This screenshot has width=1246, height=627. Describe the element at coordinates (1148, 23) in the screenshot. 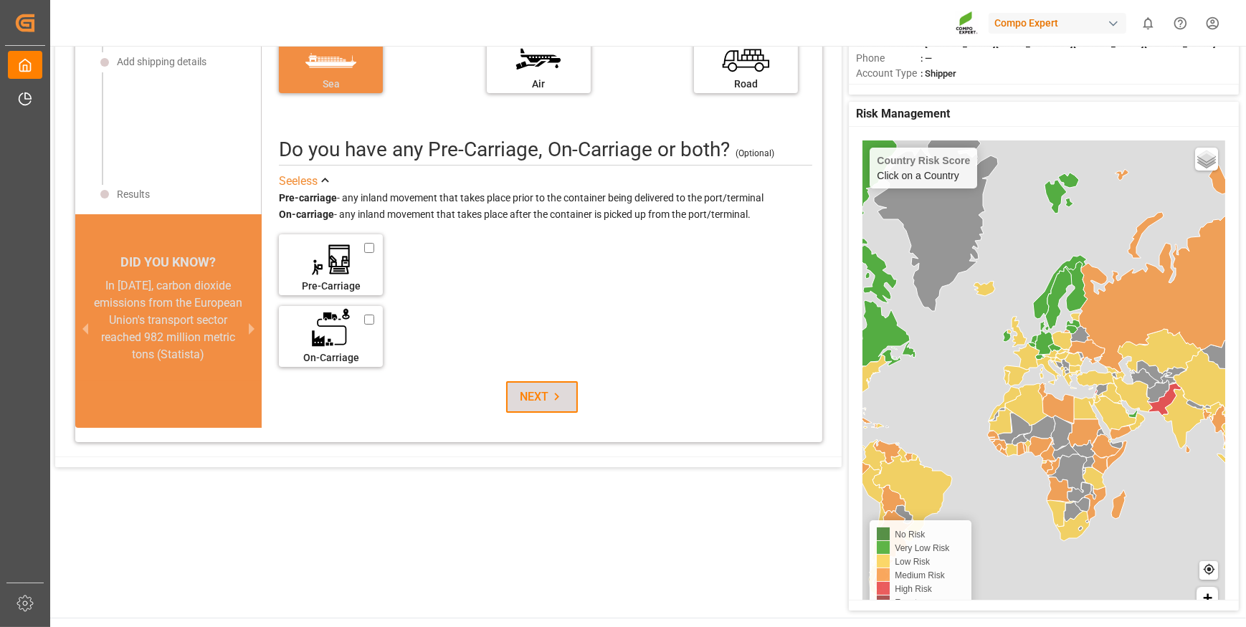

I see `button: show 0 new notifications` at that location.